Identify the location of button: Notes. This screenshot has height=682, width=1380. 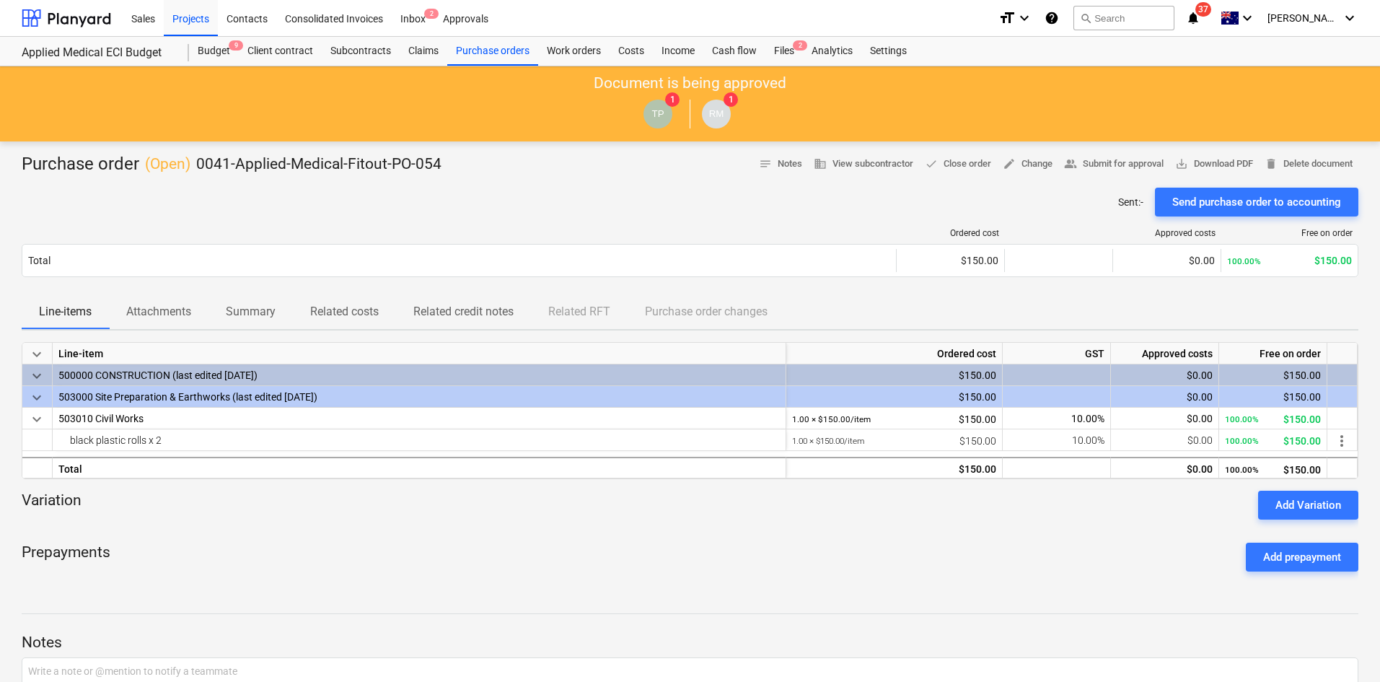
(781, 164).